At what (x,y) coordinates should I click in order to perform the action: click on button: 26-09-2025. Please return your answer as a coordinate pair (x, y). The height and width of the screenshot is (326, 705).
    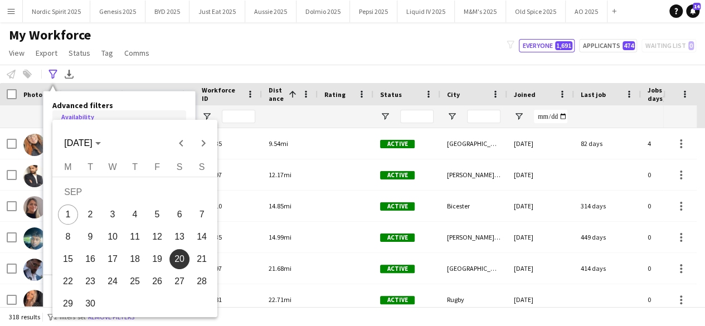
    Looking at the image, I should click on (157, 281).